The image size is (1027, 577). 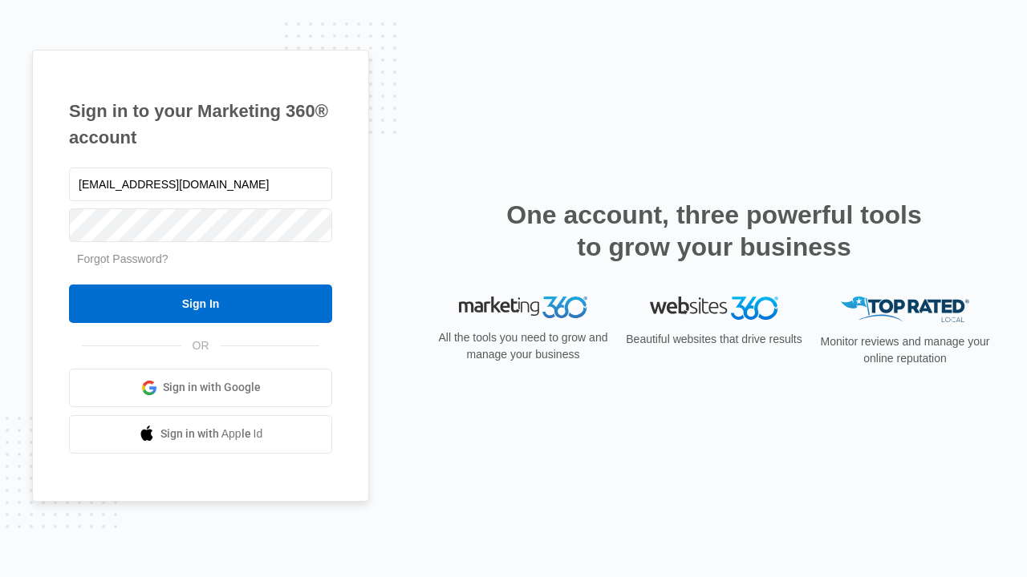 I want to click on a: Forgot Password?, so click(x=123, y=259).